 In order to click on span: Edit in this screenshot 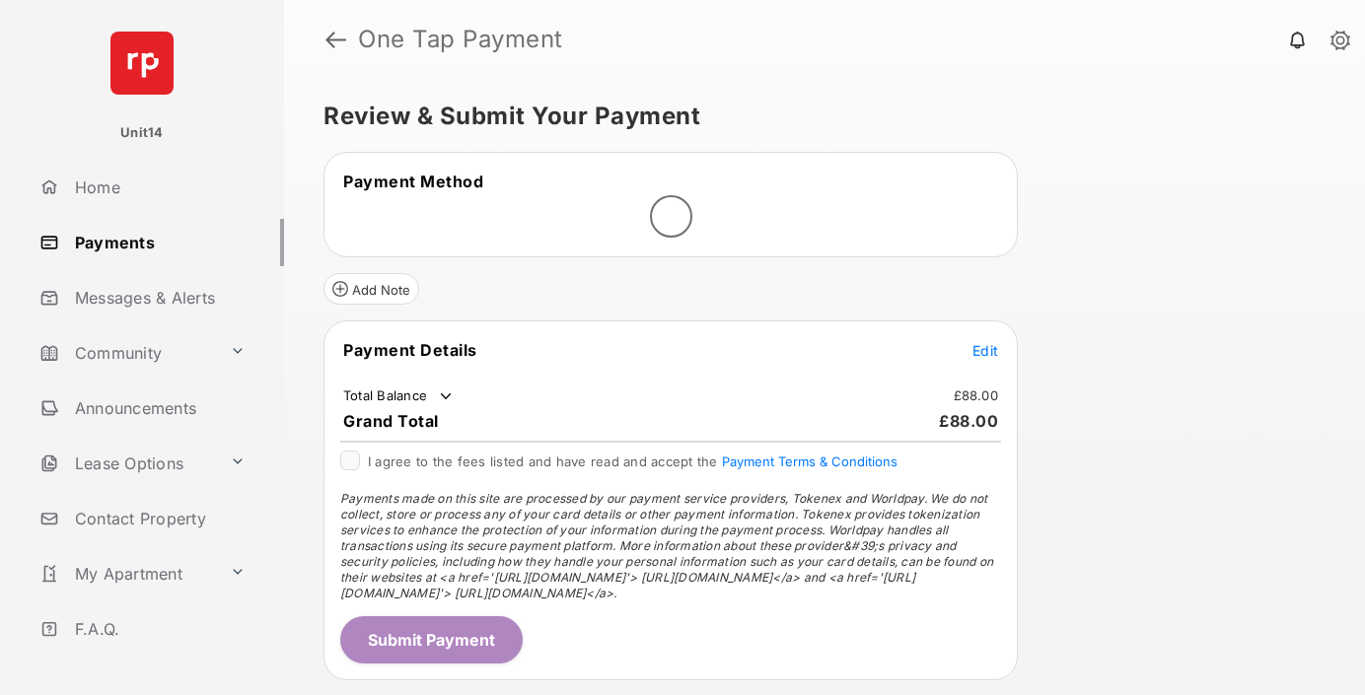, I will do `click(985, 350)`.